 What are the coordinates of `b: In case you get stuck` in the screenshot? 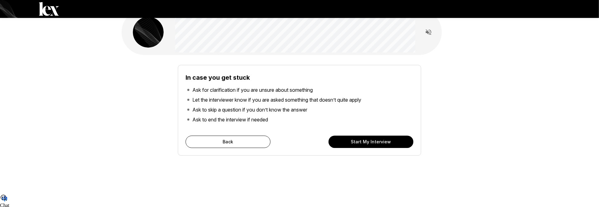 It's located at (218, 78).